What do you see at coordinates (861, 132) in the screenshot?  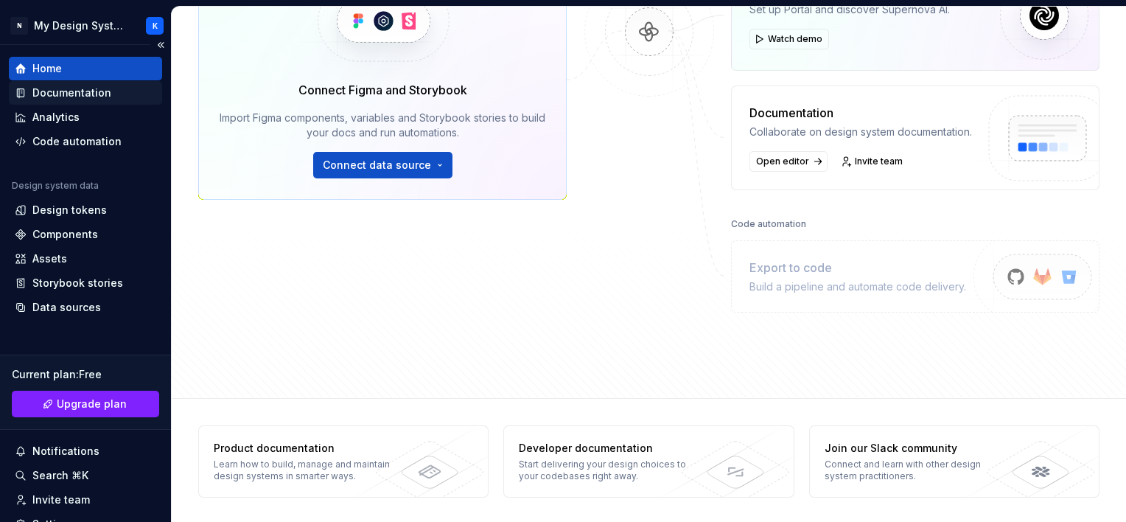 I see `div: Collaborate on design system documentation.` at bounding box center [861, 132].